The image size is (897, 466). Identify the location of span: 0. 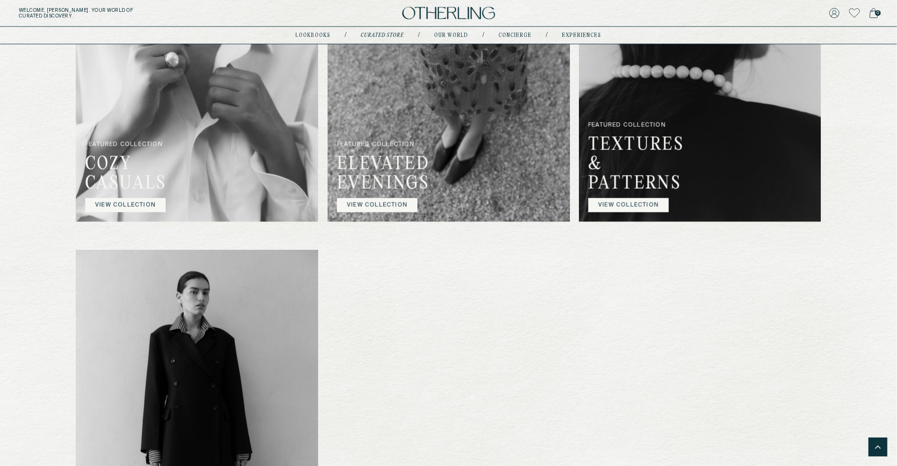
(878, 13).